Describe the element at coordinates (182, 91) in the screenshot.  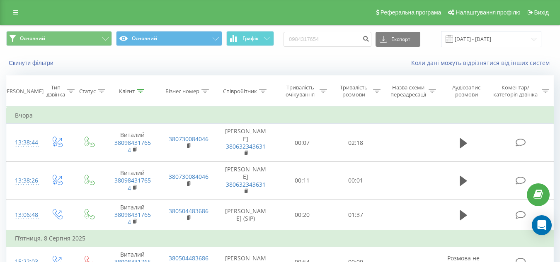
I see `div: Бізнес номер` at that location.